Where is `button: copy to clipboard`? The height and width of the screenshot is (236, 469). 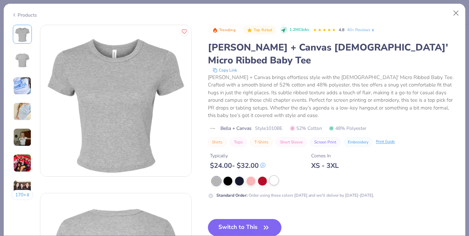
button: copy to clipboard is located at coordinates (225, 70).